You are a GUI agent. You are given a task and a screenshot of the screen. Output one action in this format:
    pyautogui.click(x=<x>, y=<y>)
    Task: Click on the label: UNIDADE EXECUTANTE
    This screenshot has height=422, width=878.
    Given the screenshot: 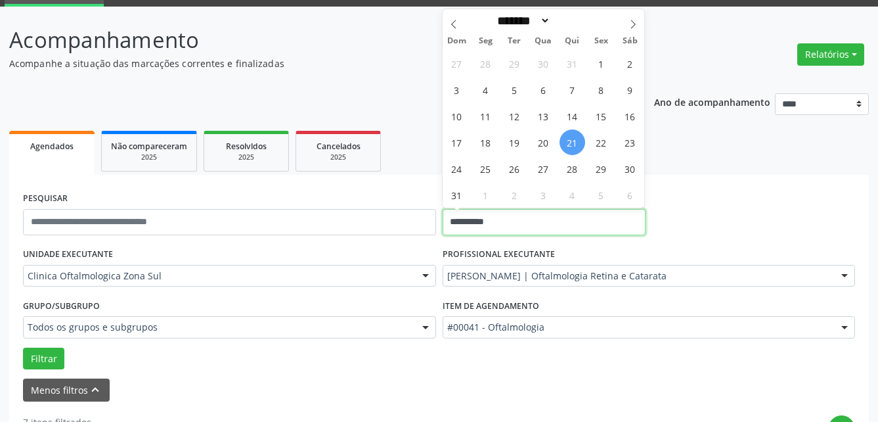 What is the action you would take?
    pyautogui.click(x=68, y=254)
    